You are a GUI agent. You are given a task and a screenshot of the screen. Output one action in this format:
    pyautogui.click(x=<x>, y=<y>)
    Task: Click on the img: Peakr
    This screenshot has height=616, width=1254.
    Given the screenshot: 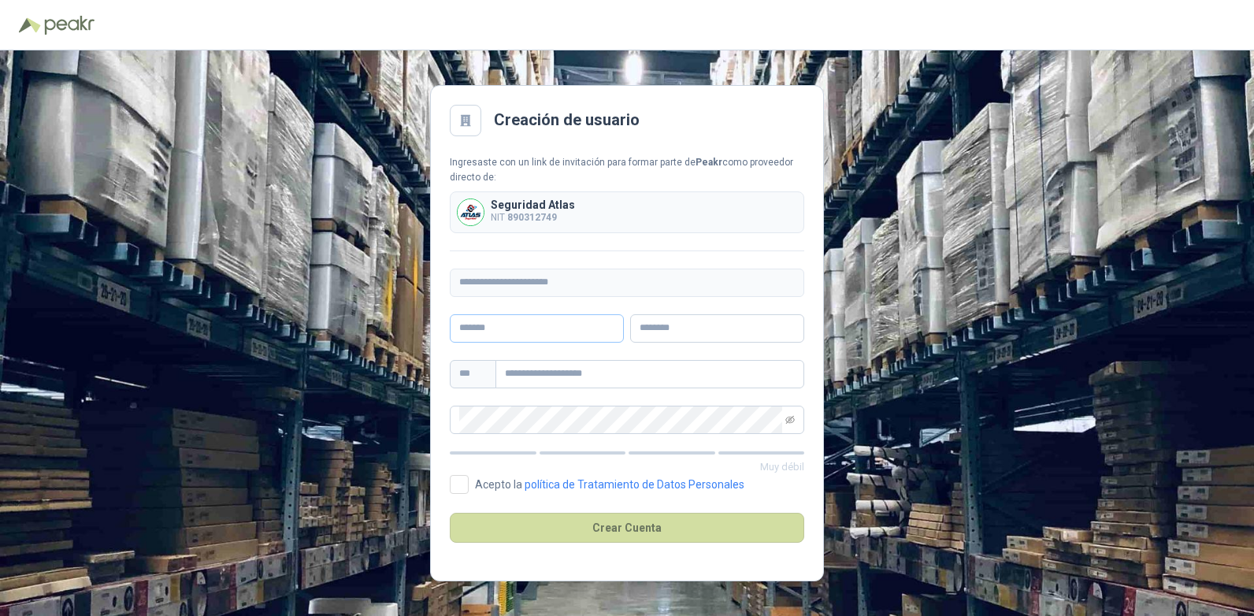 What is the action you would take?
    pyautogui.click(x=69, y=25)
    